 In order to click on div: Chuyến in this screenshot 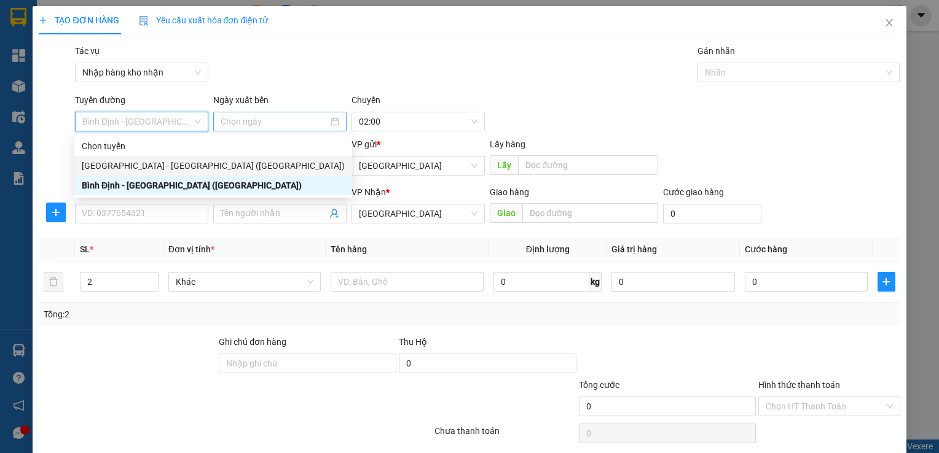, I will do `click(418, 103)`.